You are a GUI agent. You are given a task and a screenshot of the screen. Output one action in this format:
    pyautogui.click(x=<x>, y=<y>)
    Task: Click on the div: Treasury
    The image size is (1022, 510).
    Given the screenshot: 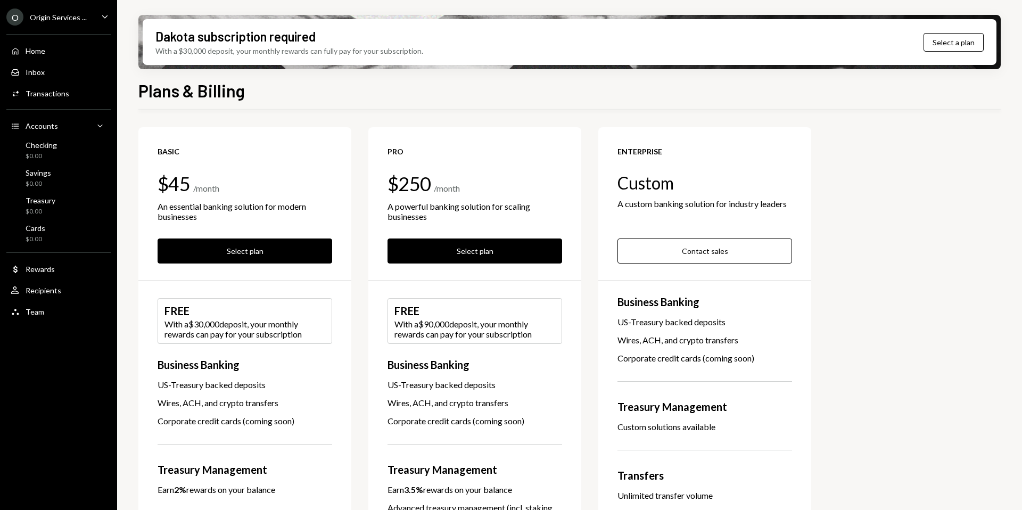 What is the action you would take?
    pyautogui.click(x=40, y=200)
    